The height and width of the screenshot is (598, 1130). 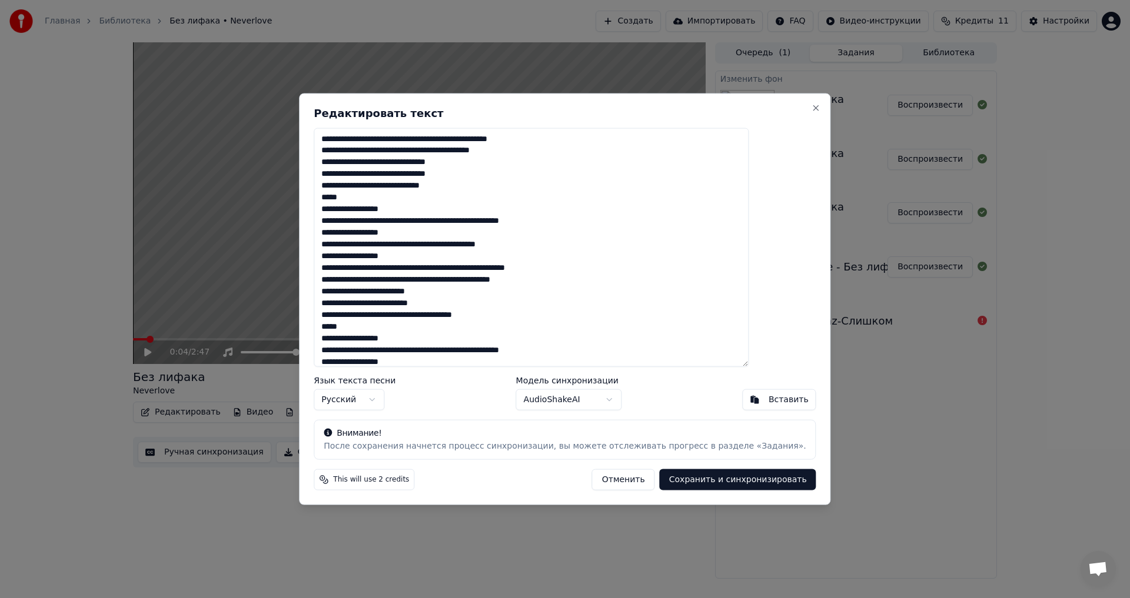 I want to click on span: This will use 2 credits, so click(x=371, y=480).